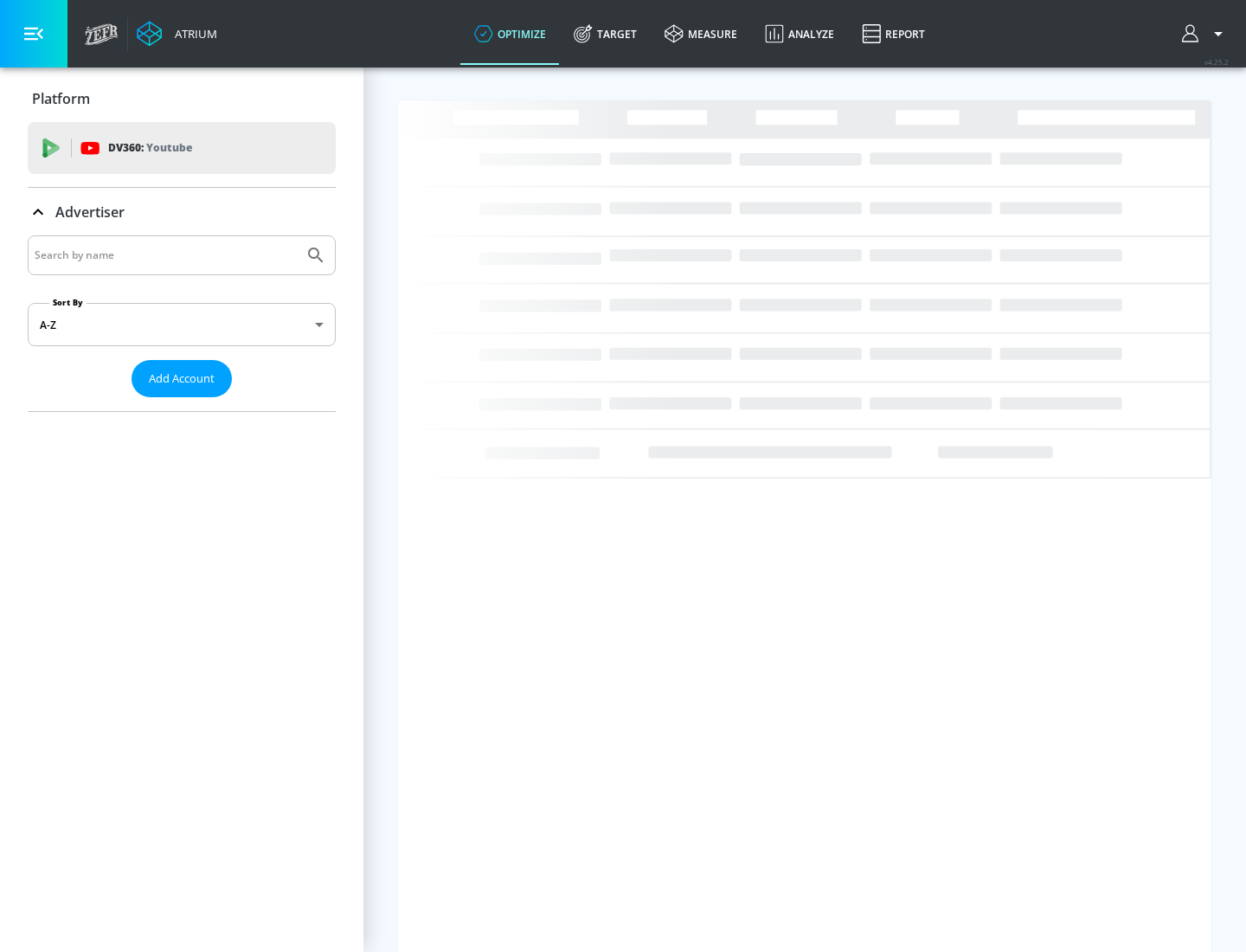 Image resolution: width=1246 pixels, height=952 pixels. I want to click on a: Atrium, so click(177, 34).